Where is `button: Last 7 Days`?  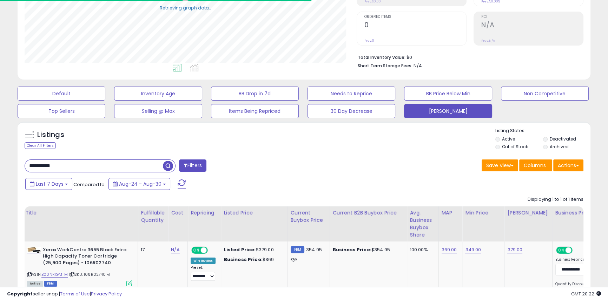
button: Last 7 Days is located at coordinates (49, 184).